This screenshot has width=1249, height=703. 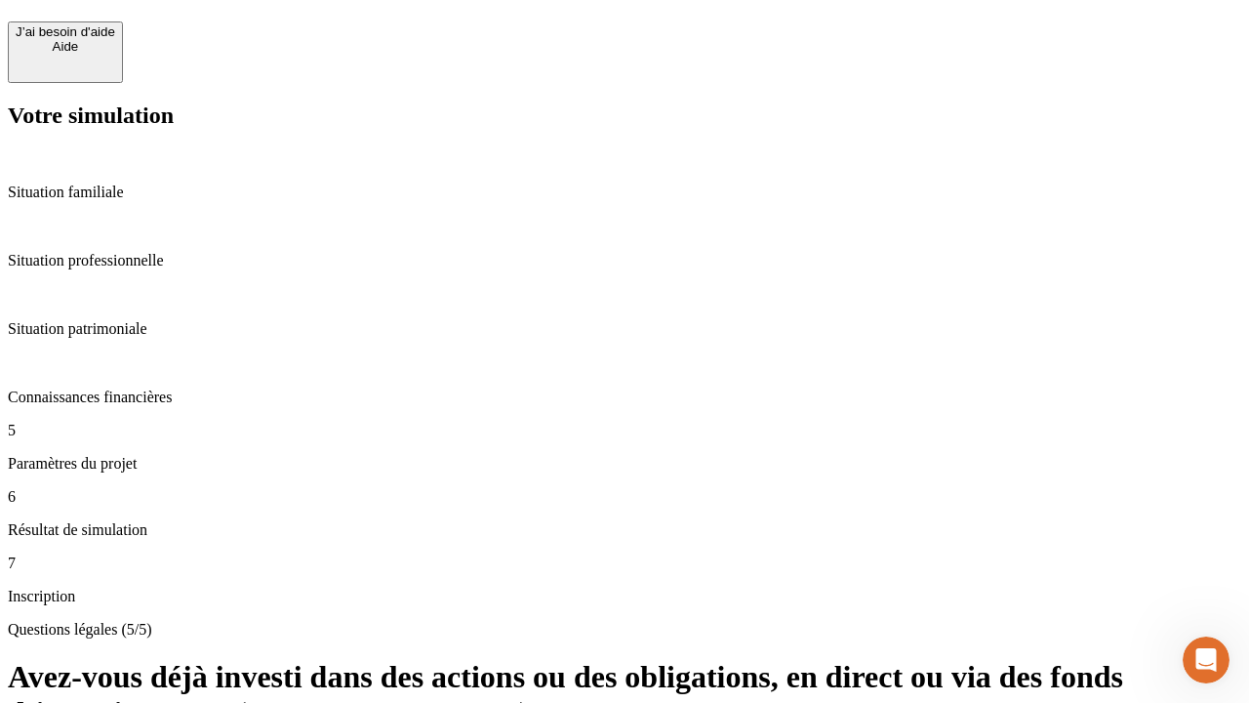 I want to click on div: J’ai besoin d'aide, so click(x=65, y=31).